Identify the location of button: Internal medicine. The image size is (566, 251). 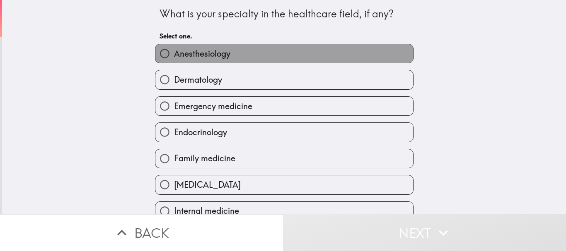
(284, 211).